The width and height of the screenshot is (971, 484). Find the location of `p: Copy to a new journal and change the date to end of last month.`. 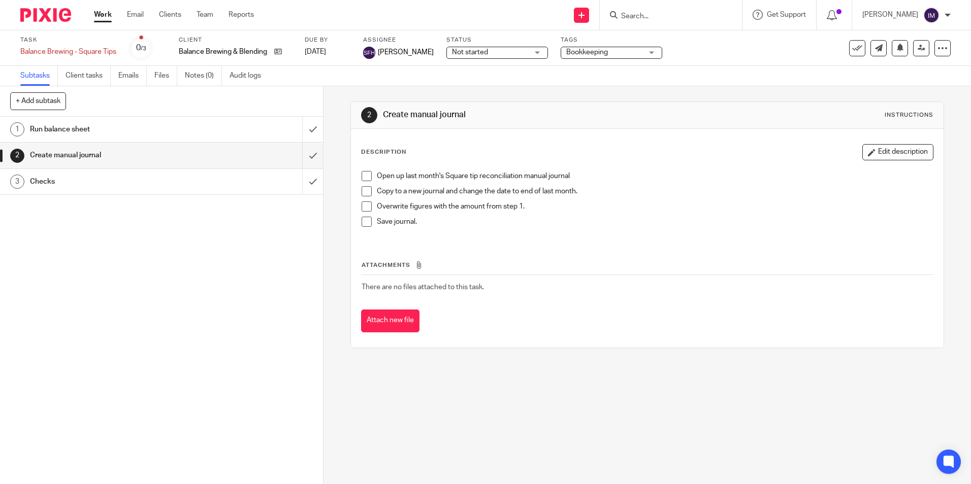

p: Copy to a new journal and change the date to end of last month. is located at coordinates (654, 191).